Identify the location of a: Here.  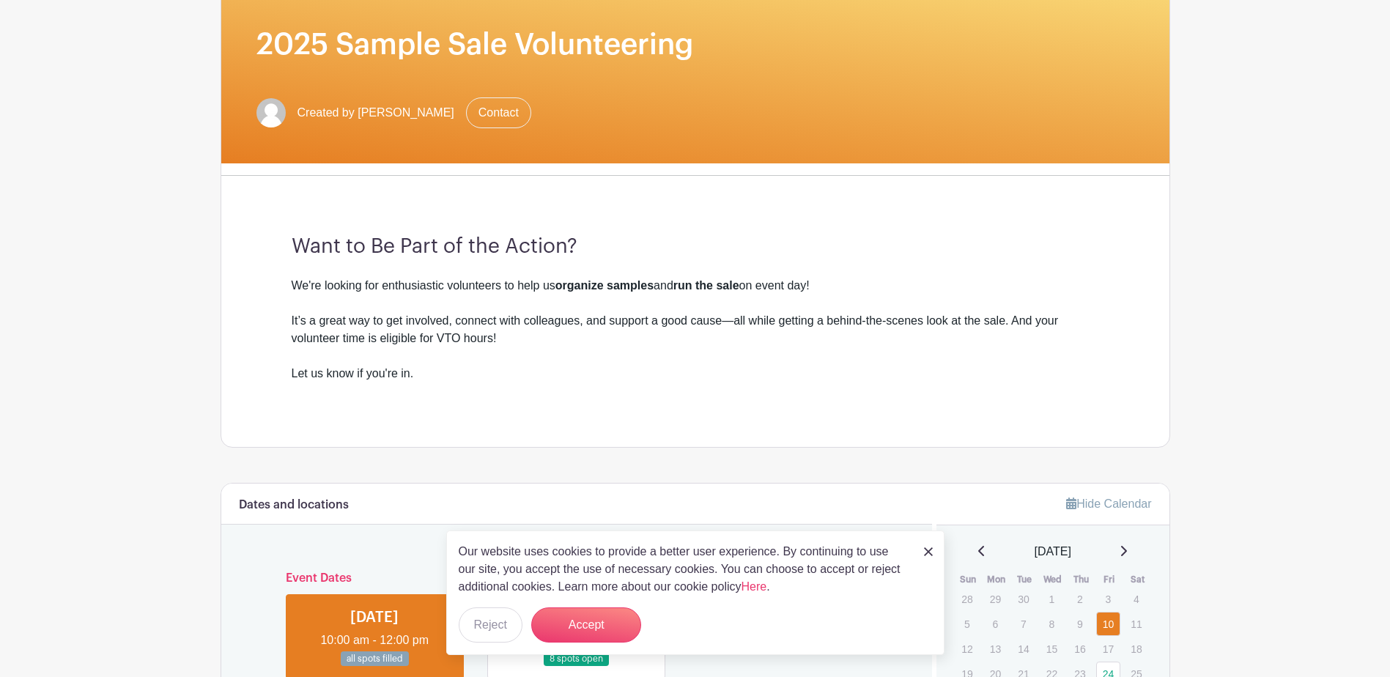
(754, 586).